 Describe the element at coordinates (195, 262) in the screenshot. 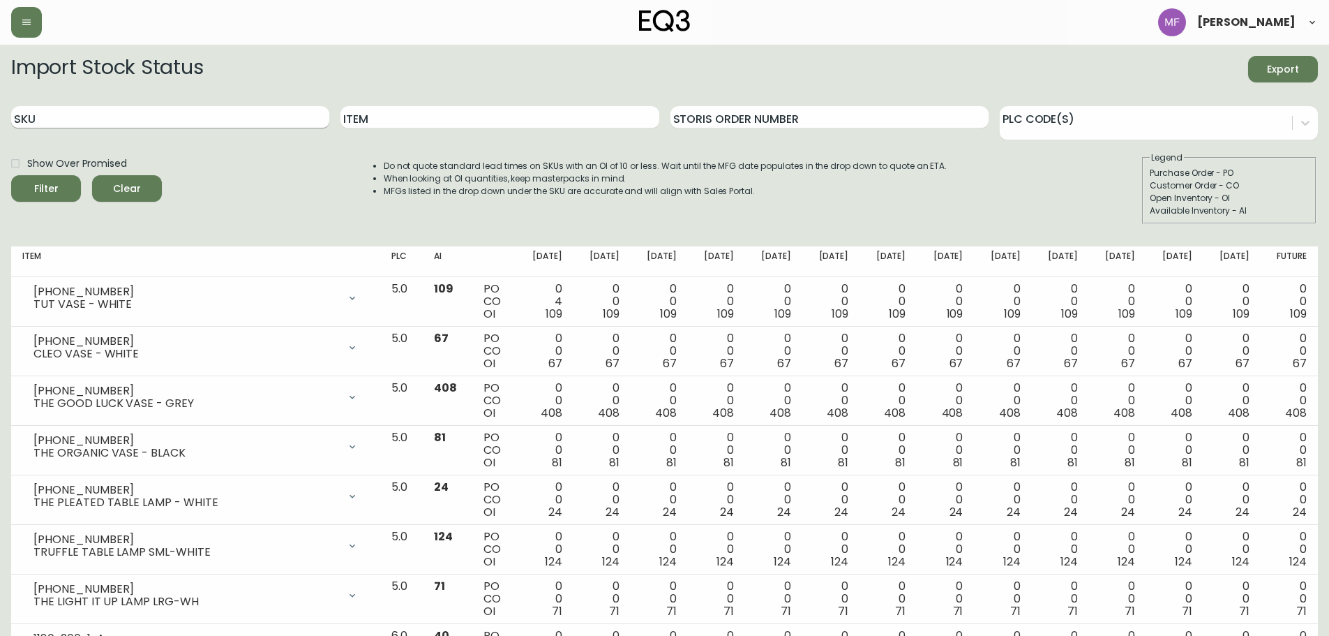

I see `th: Item` at that location.